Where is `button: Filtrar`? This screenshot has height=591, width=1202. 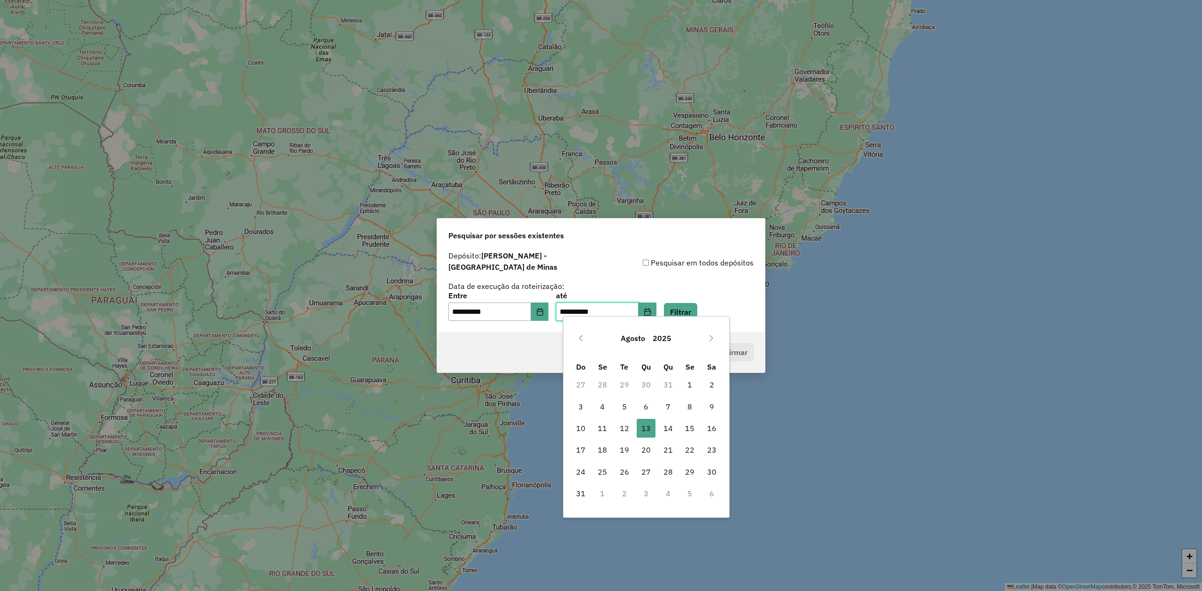 button: Filtrar is located at coordinates (680, 312).